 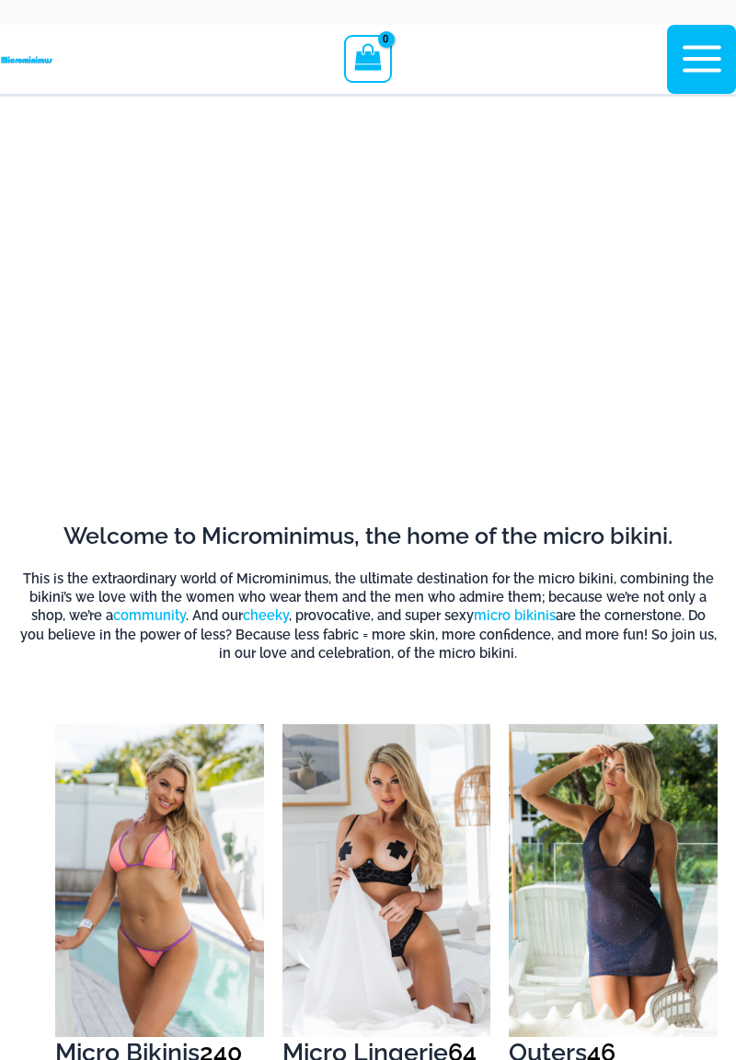 I want to click on a: cheeky, so click(x=266, y=614).